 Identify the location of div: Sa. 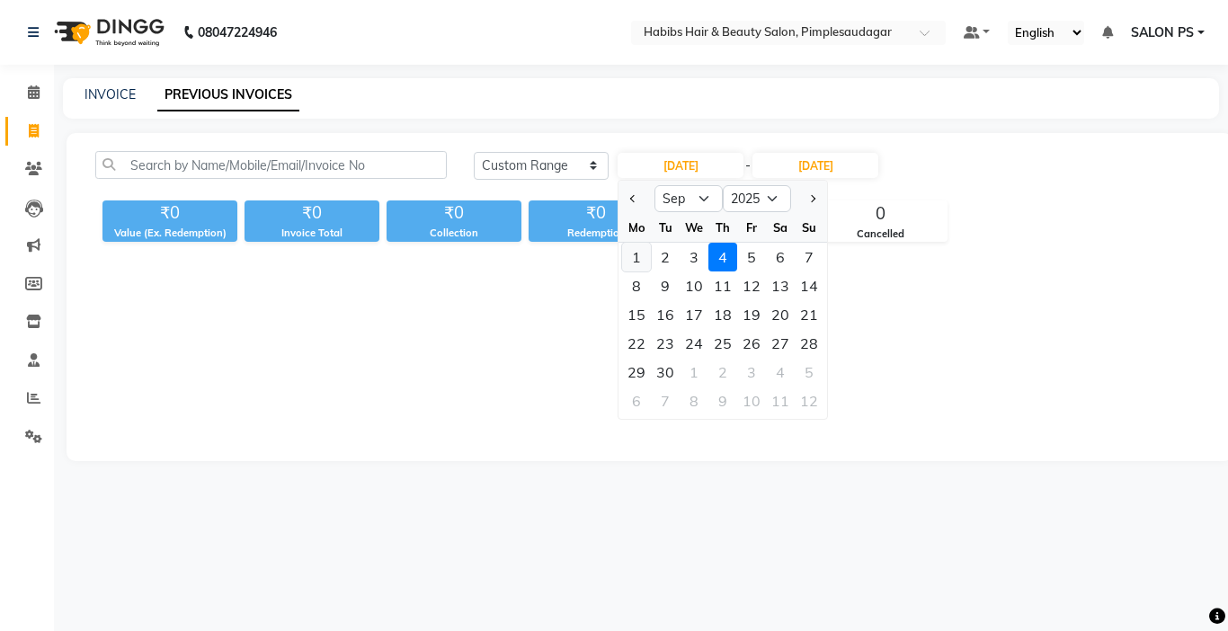
(781, 228).